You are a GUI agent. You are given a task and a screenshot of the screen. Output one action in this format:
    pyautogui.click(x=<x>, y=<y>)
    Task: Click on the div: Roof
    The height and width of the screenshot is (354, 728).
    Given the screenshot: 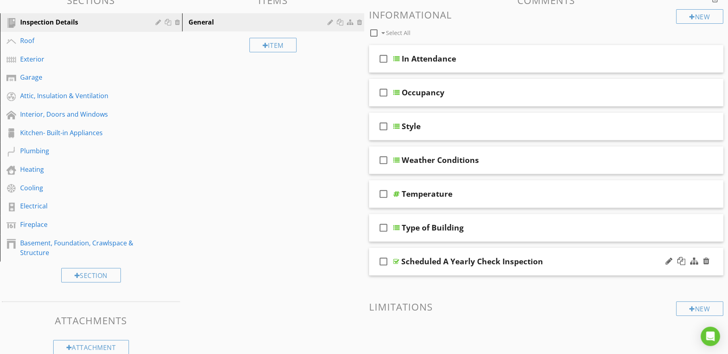 What is the action you would take?
    pyautogui.click(x=82, y=41)
    